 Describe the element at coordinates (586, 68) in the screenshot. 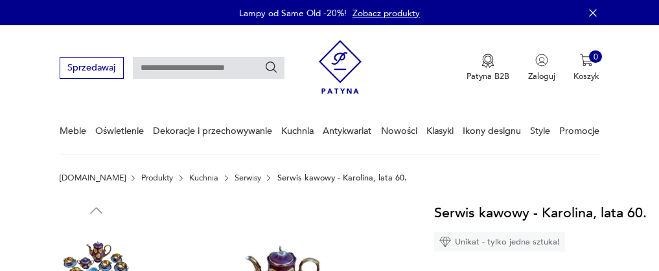

I see `button: 0Koszyk` at that location.